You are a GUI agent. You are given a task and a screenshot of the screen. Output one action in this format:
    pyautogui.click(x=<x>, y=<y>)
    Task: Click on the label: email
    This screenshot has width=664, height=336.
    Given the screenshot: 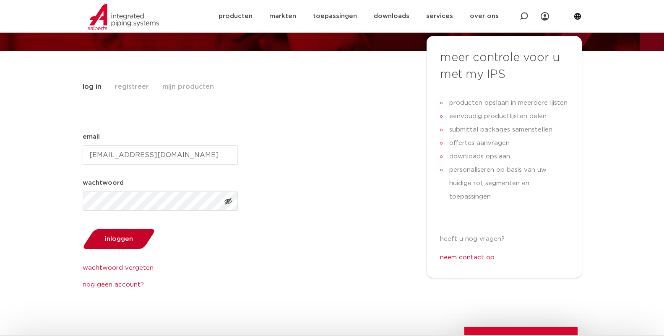 What is the action you would take?
    pyautogui.click(x=91, y=137)
    